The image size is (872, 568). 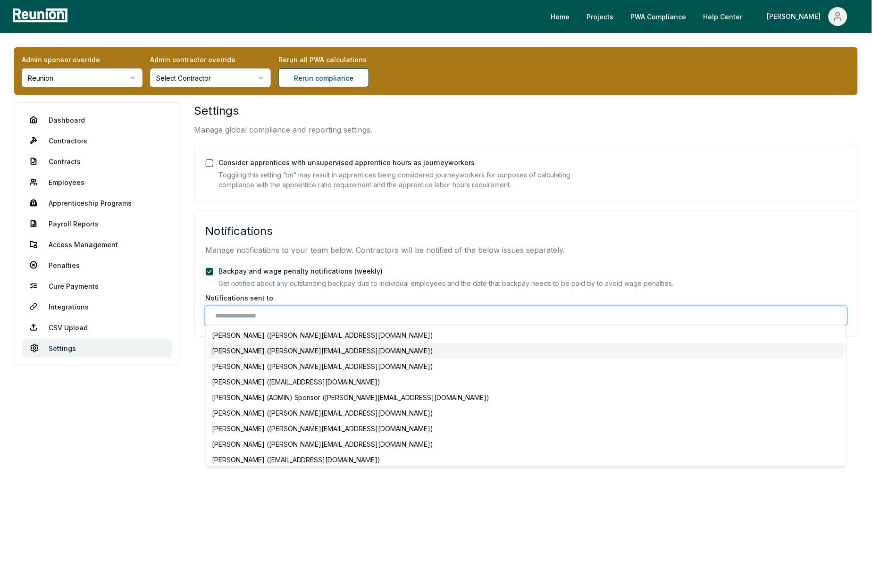 What do you see at coordinates (347, 162) in the screenshot?
I see `label: Consider apprentices with unsupervised apprentice hours as journeyworkers` at bounding box center [347, 162].